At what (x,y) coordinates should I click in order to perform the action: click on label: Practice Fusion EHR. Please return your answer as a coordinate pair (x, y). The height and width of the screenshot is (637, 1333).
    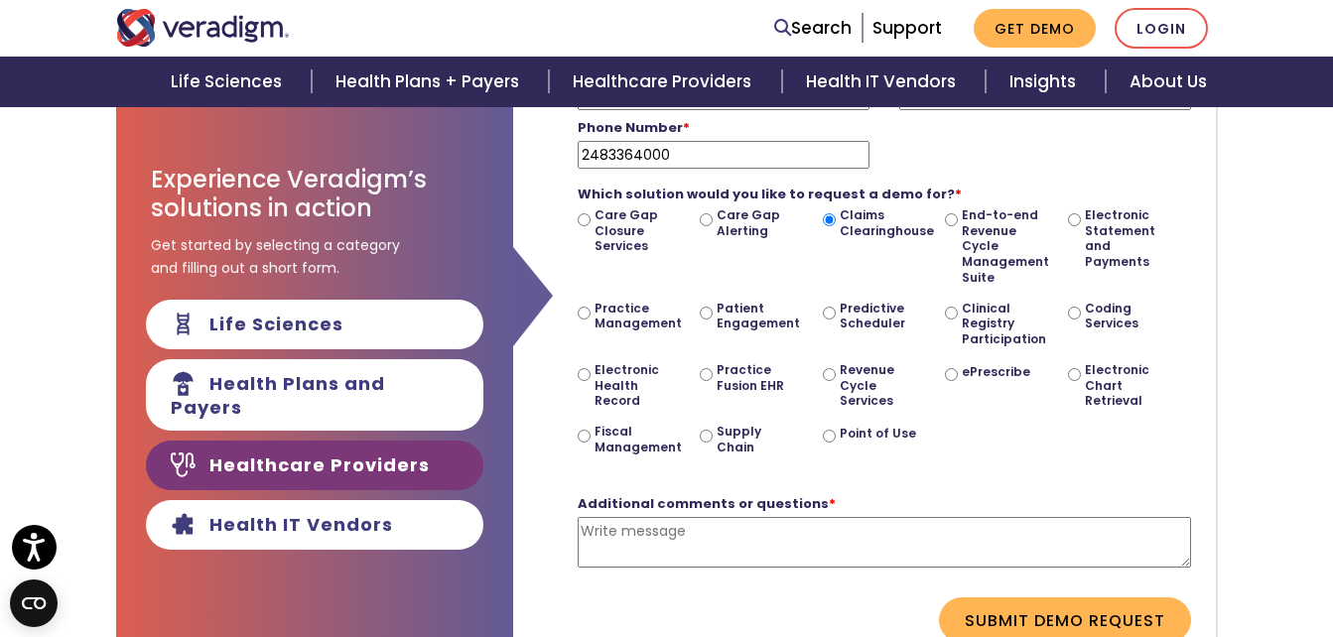
    Looking at the image, I should click on (756, 377).